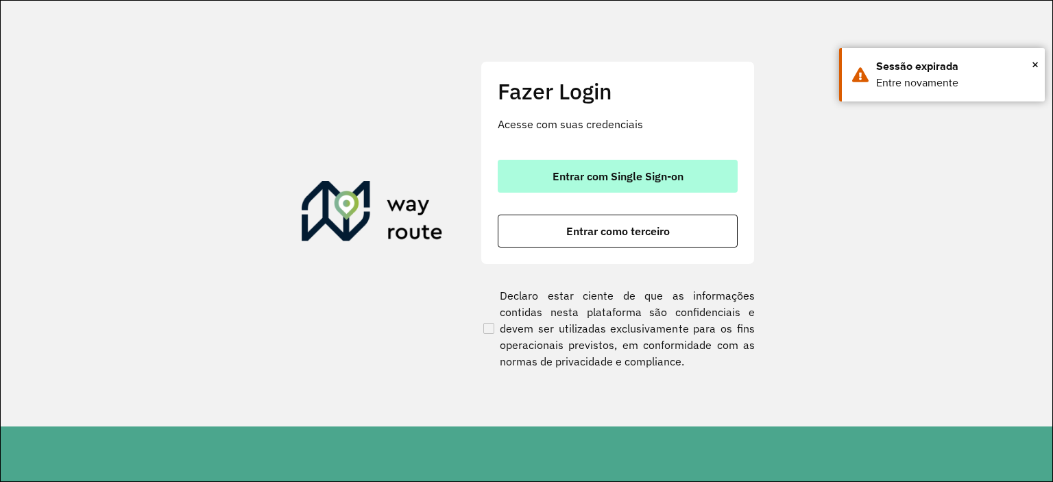 The image size is (1053, 482). Describe the element at coordinates (955, 83) in the screenshot. I see `div: Entre novamente` at that location.